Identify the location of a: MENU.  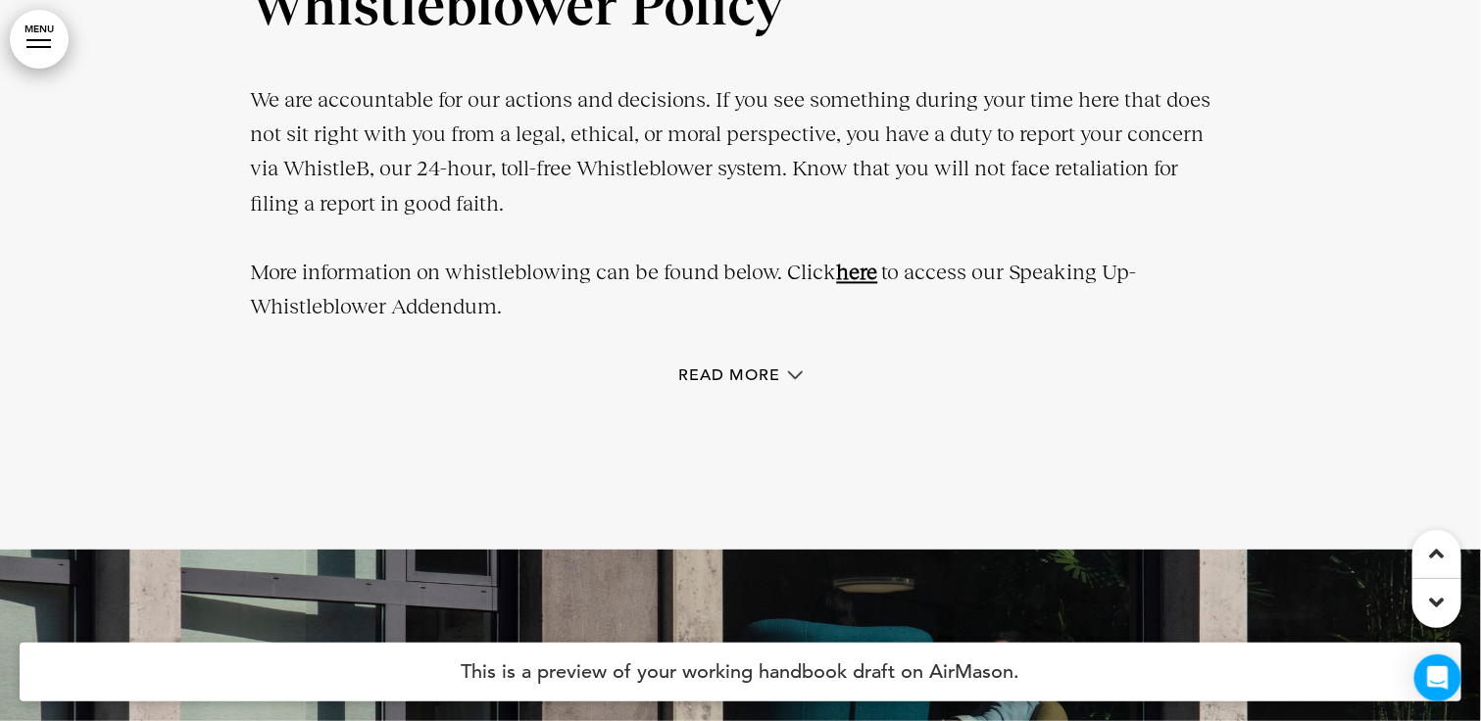
(39, 39).